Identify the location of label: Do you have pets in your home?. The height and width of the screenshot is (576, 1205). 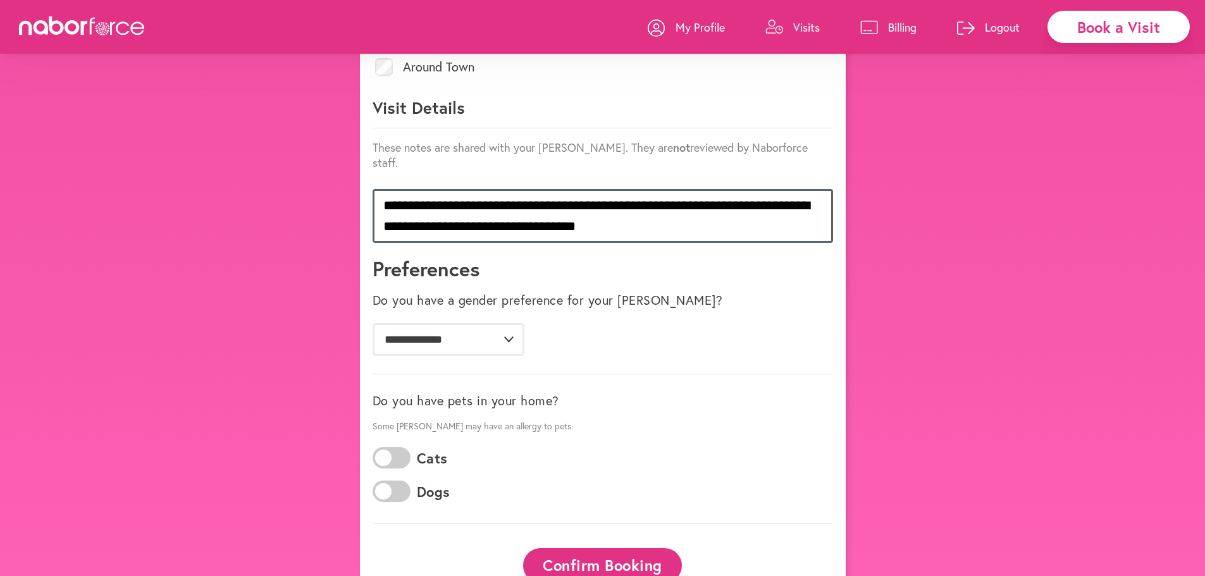
(466, 401).